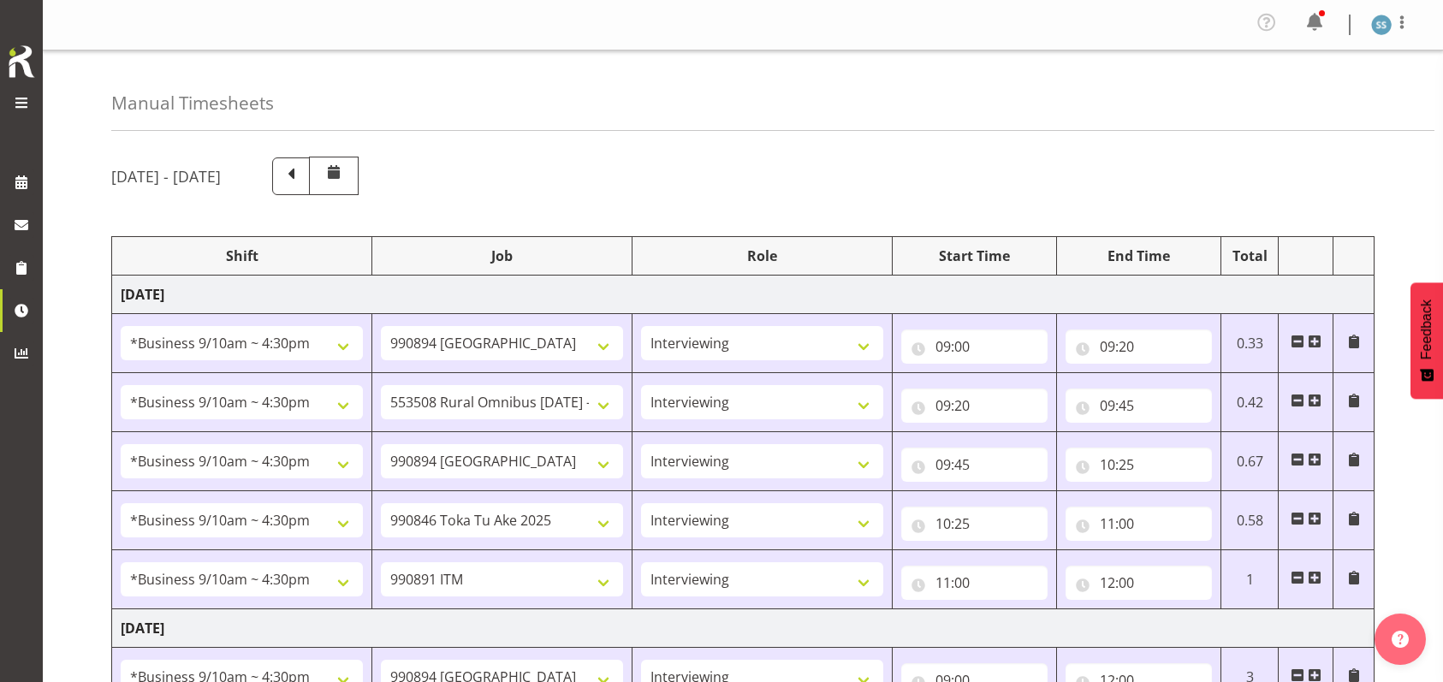 Image resolution: width=1443 pixels, height=682 pixels. I want to click on div: End Time, so click(1138, 256).